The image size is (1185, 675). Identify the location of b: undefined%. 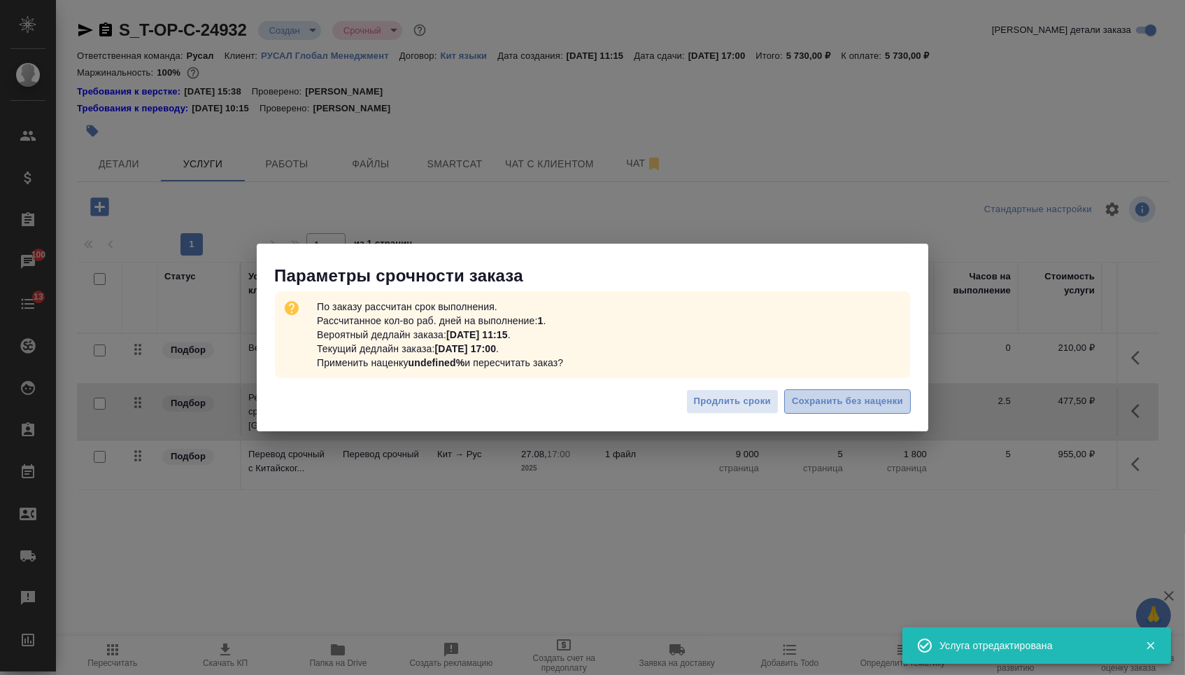
(437, 362).